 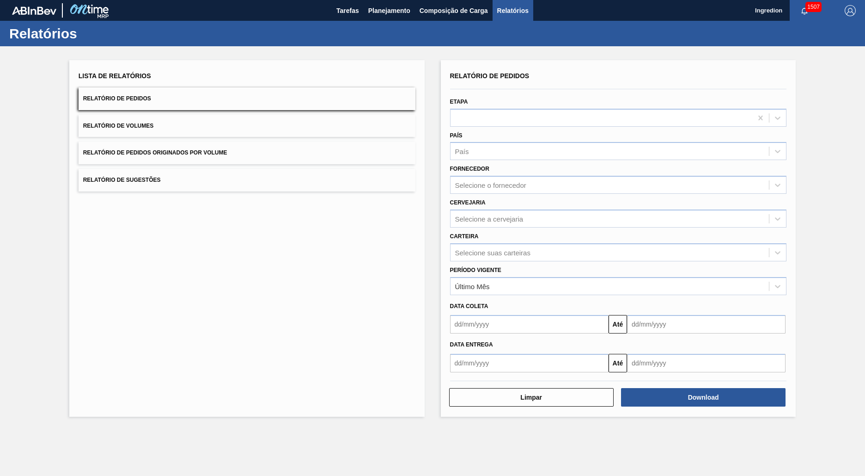 I want to click on div: Selecione suas carteiras, so click(x=493, y=252).